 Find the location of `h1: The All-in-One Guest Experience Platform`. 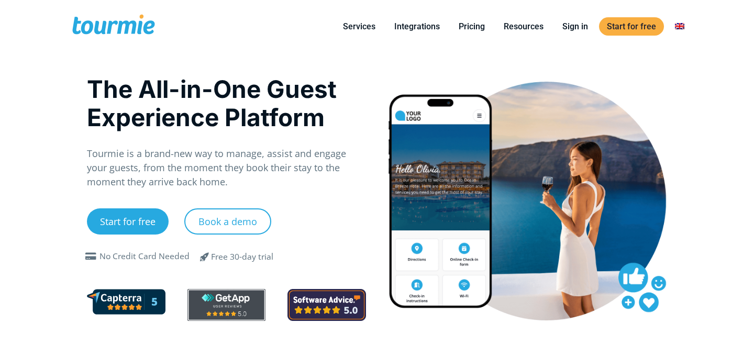

h1: The All-in-One Guest Experience Platform is located at coordinates (226, 103).